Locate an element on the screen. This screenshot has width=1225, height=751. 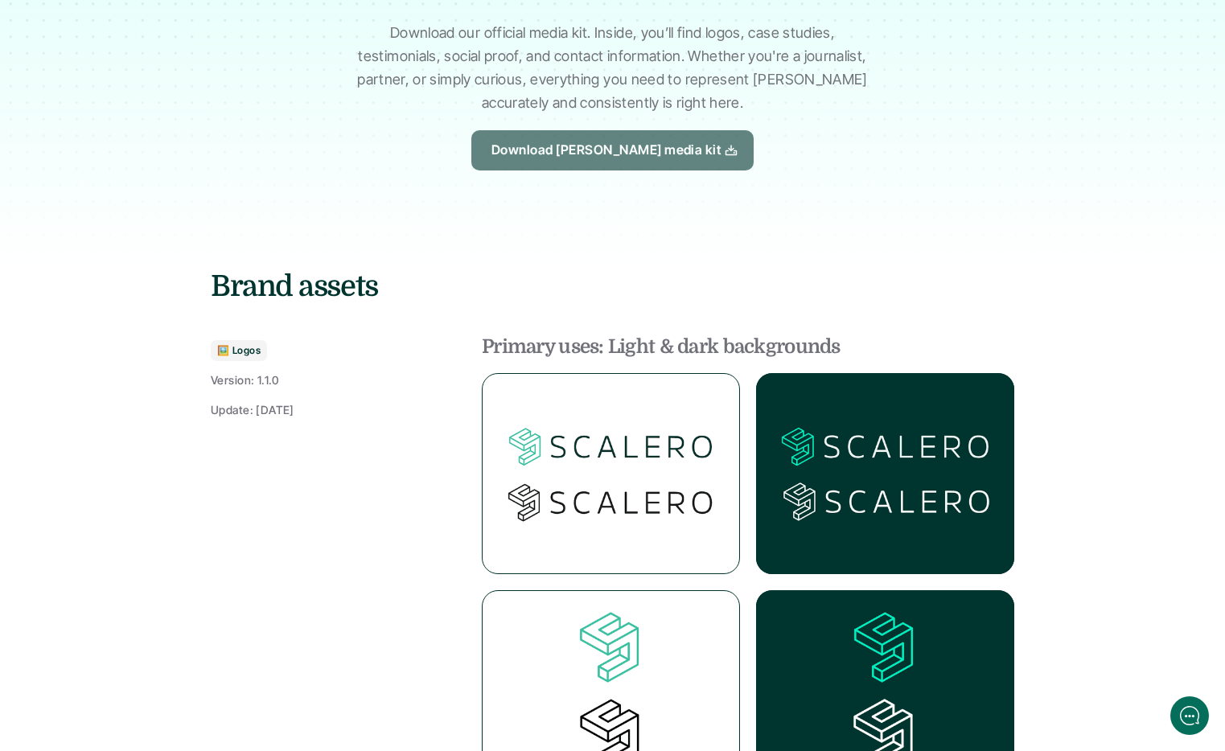
p: Download our official media kit. Inside, you’ll find logos, case studies, testimonials, social pr... is located at coordinates (613, 68).